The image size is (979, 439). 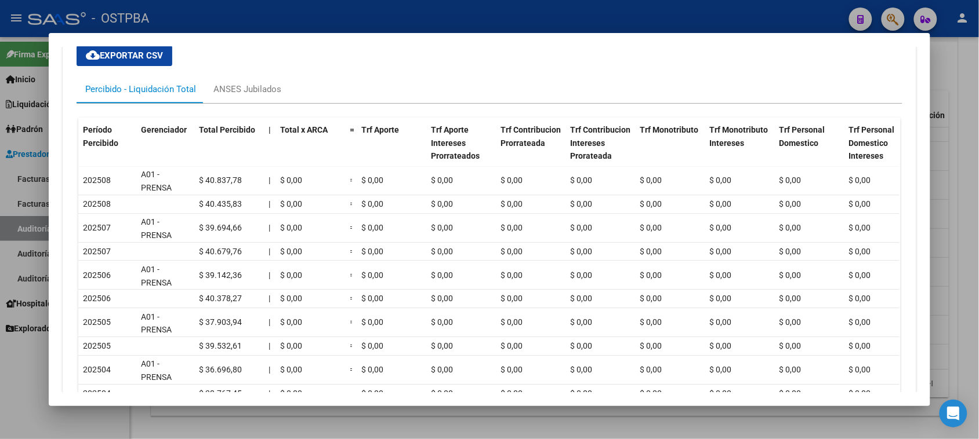 What do you see at coordinates (107, 150) in the screenshot?
I see `datatable-header-cell: Período Percibido` at bounding box center [107, 150].